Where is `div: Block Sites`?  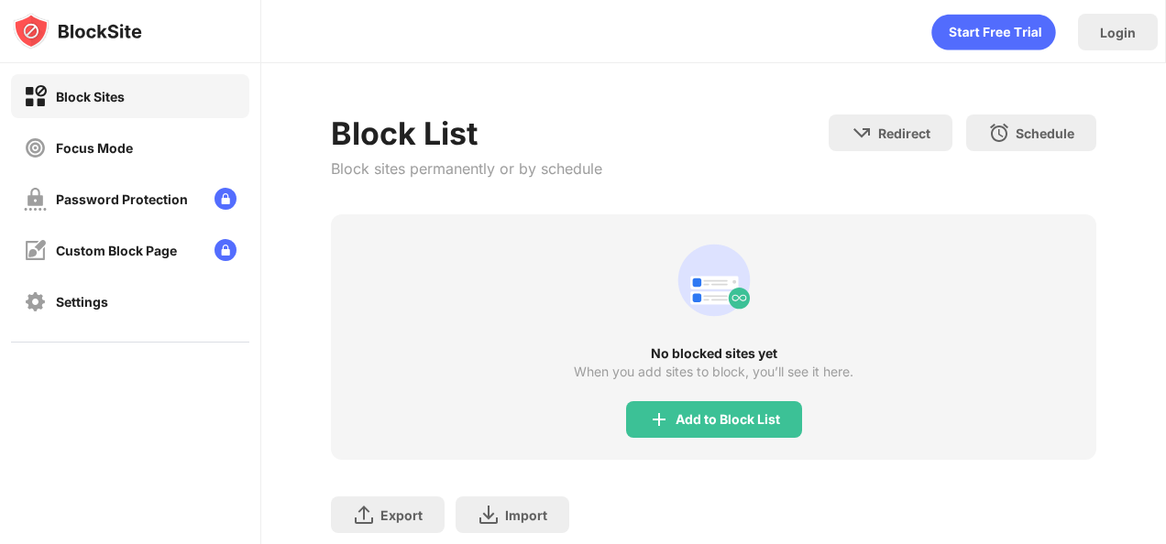
div: Block Sites is located at coordinates (90, 96).